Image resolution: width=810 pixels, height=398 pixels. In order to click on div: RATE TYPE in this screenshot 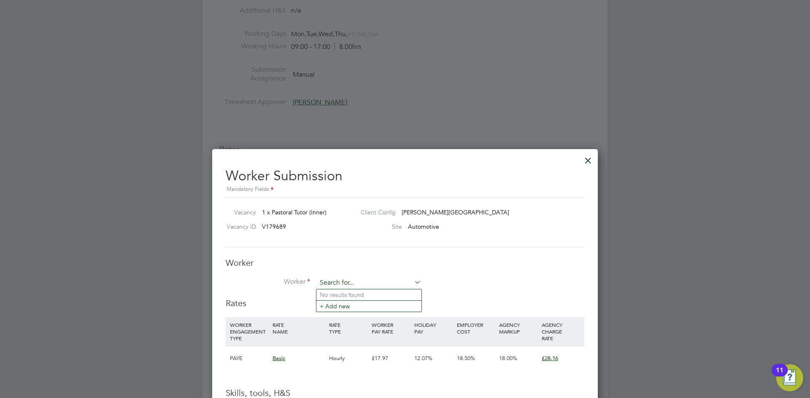, I will do `click(348, 328)`.